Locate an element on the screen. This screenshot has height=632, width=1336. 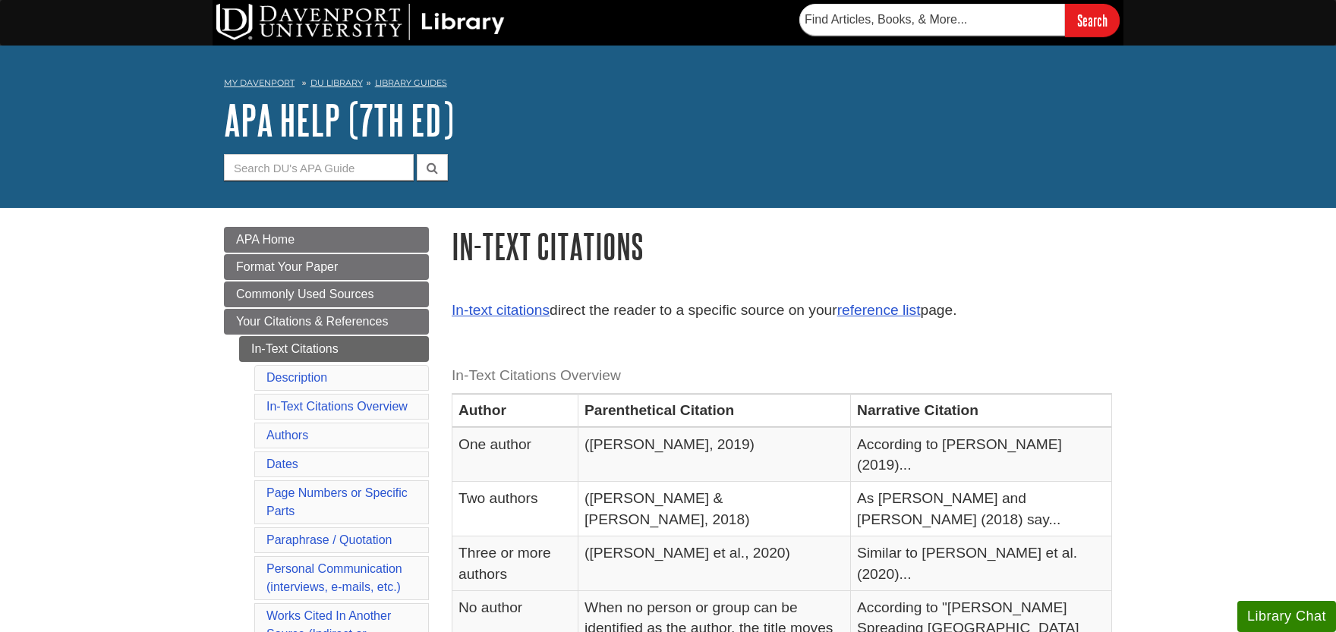
a: APA Help (7th Ed) is located at coordinates (338, 120).